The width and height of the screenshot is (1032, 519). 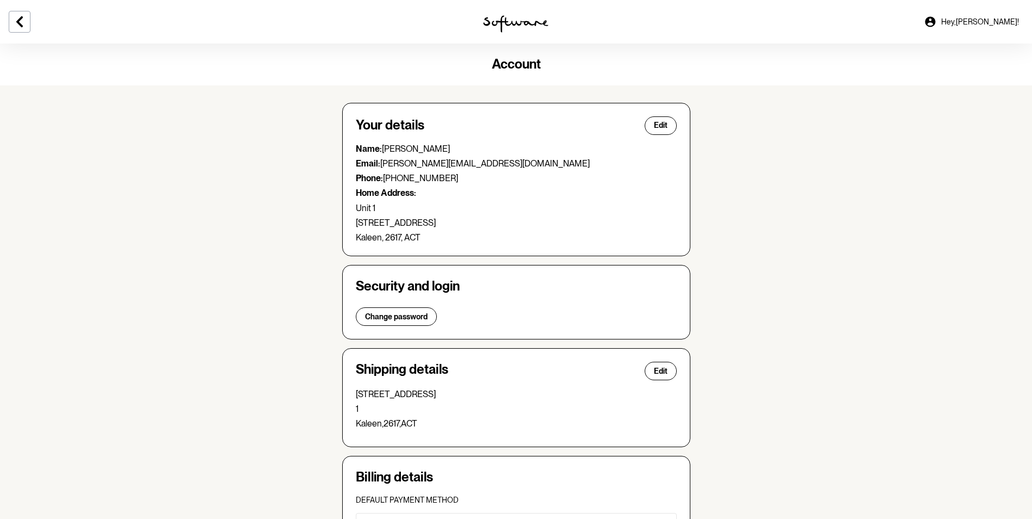 What do you see at coordinates (407, 500) in the screenshot?
I see `span: Default payment method` at bounding box center [407, 500].